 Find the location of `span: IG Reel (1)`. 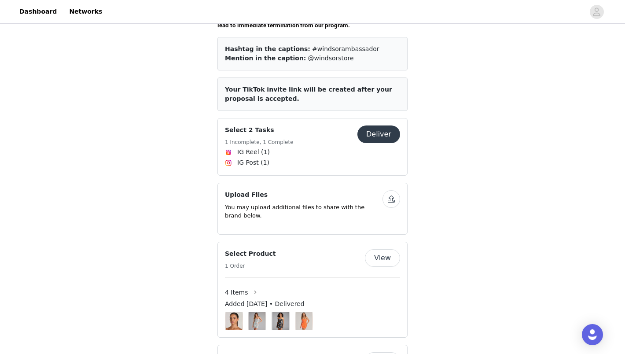

span: IG Reel (1) is located at coordinates (254, 152).